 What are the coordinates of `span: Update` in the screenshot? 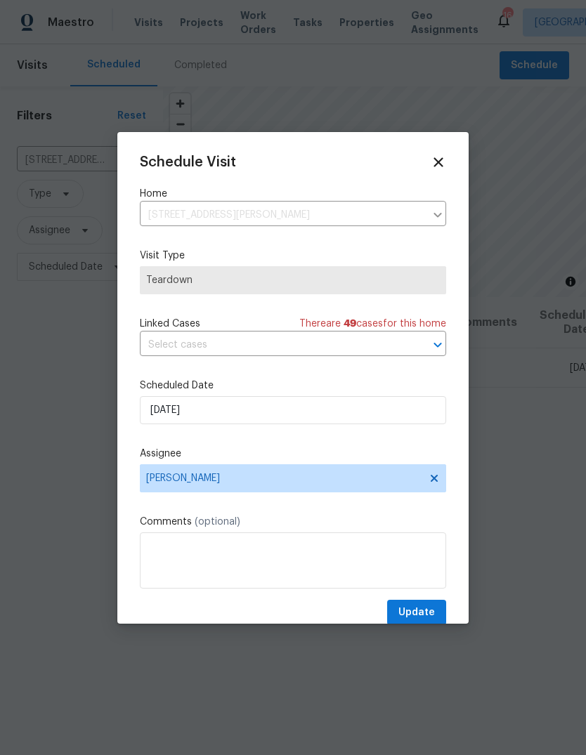 It's located at (417, 613).